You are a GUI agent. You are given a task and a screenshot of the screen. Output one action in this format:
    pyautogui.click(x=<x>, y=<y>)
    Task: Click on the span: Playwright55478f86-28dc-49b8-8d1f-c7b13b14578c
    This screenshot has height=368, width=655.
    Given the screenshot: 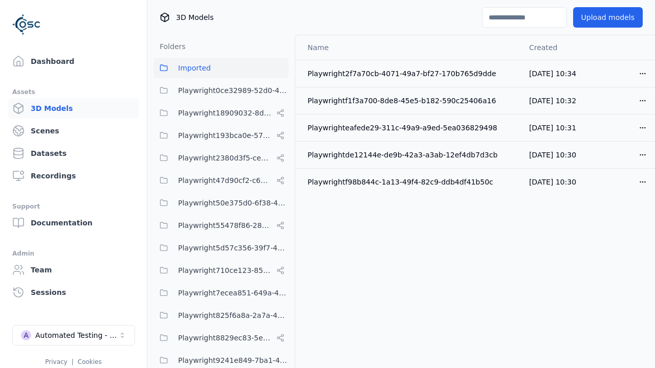 What is the action you would take?
    pyautogui.click(x=225, y=226)
    